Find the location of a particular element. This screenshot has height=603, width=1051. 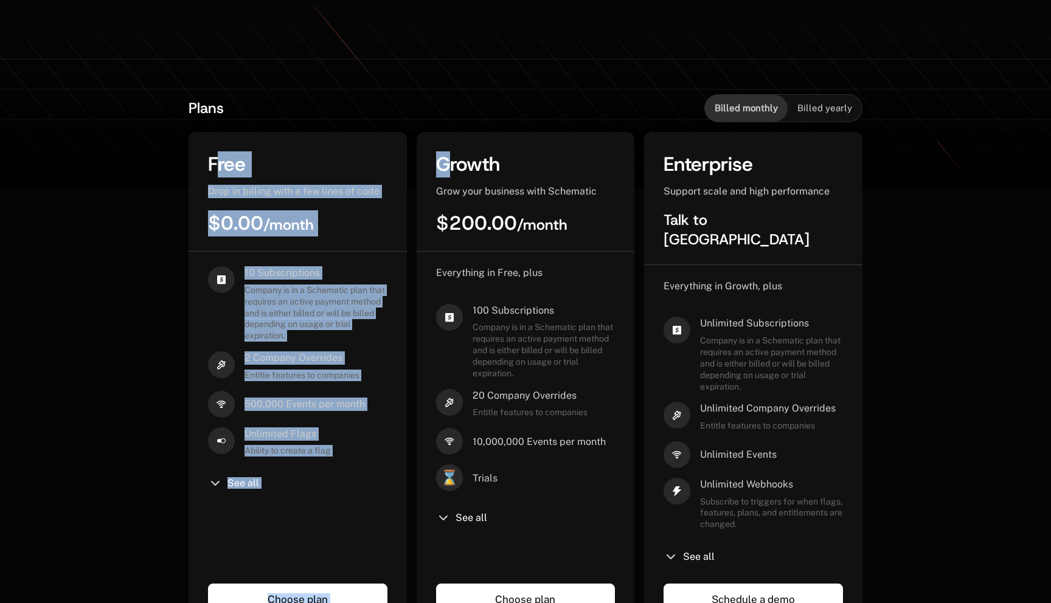

span: 2 Company Overrides is located at coordinates (302, 358).